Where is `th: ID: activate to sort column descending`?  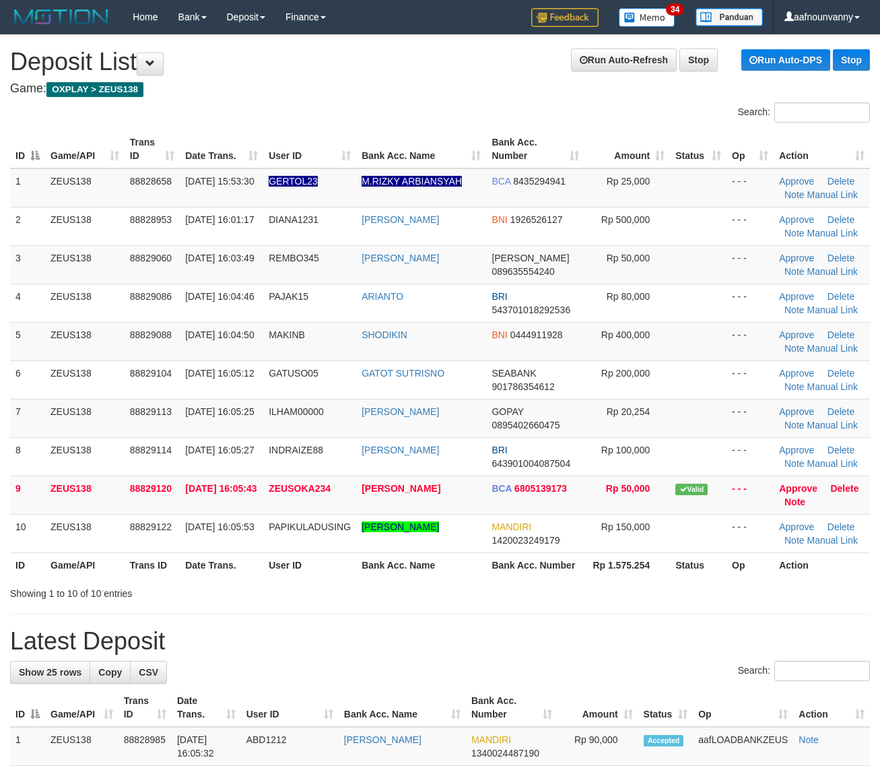 th: ID: activate to sort column descending is located at coordinates (28, 149).